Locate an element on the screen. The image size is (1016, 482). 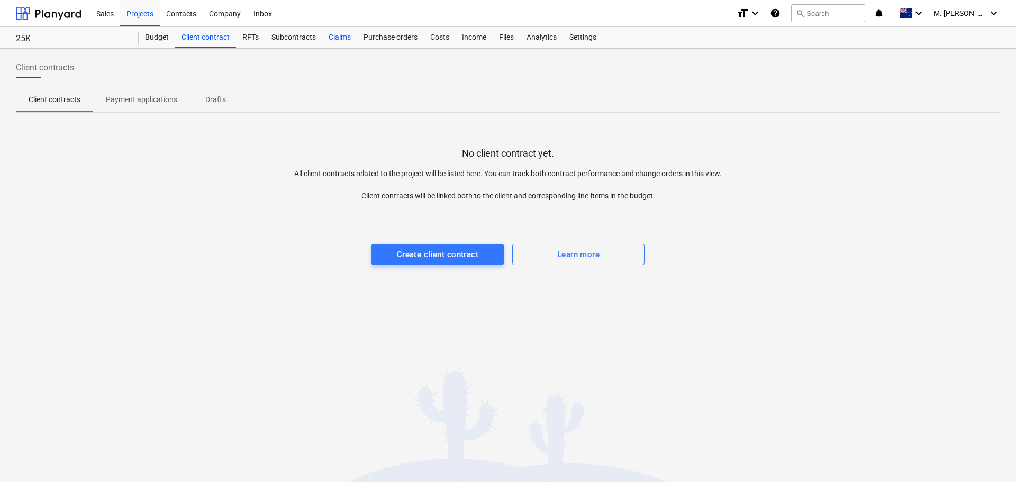
div: Income is located at coordinates (474, 38).